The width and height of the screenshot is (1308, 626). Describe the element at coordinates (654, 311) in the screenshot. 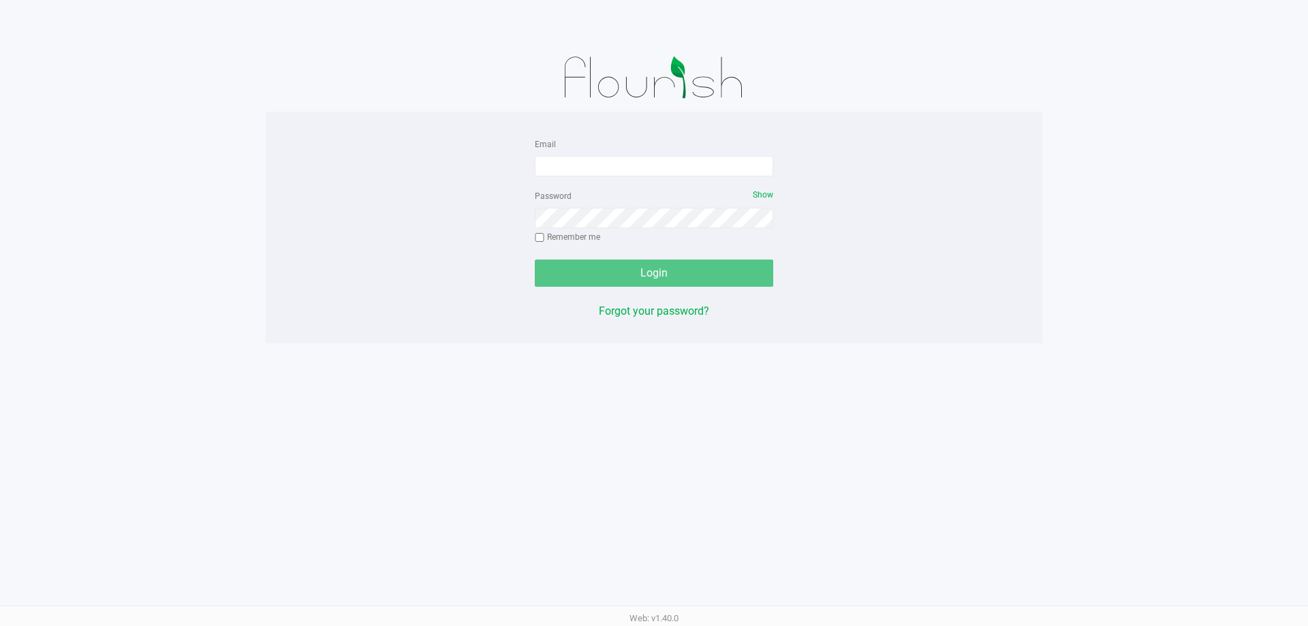

I see `button: Forgot your password?` at that location.